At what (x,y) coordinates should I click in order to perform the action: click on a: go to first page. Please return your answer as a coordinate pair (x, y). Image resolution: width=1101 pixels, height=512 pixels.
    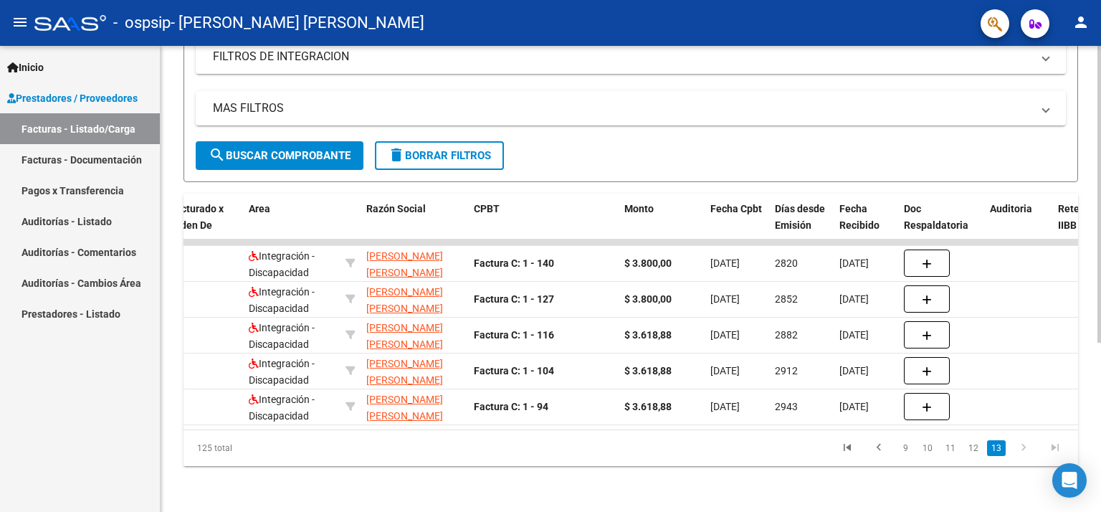
    Looking at the image, I should click on (847, 448).